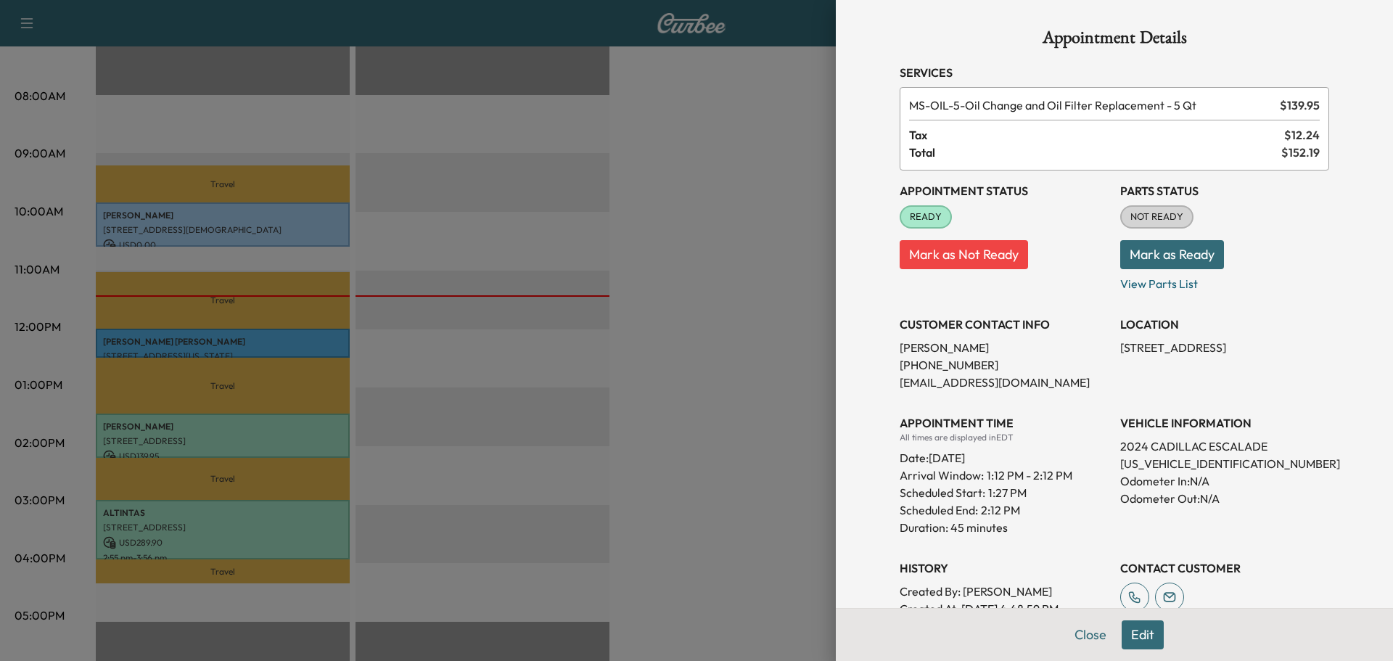 The width and height of the screenshot is (1393, 661). What do you see at coordinates (1225, 324) in the screenshot?
I see `h3: LOCATION` at bounding box center [1225, 324].